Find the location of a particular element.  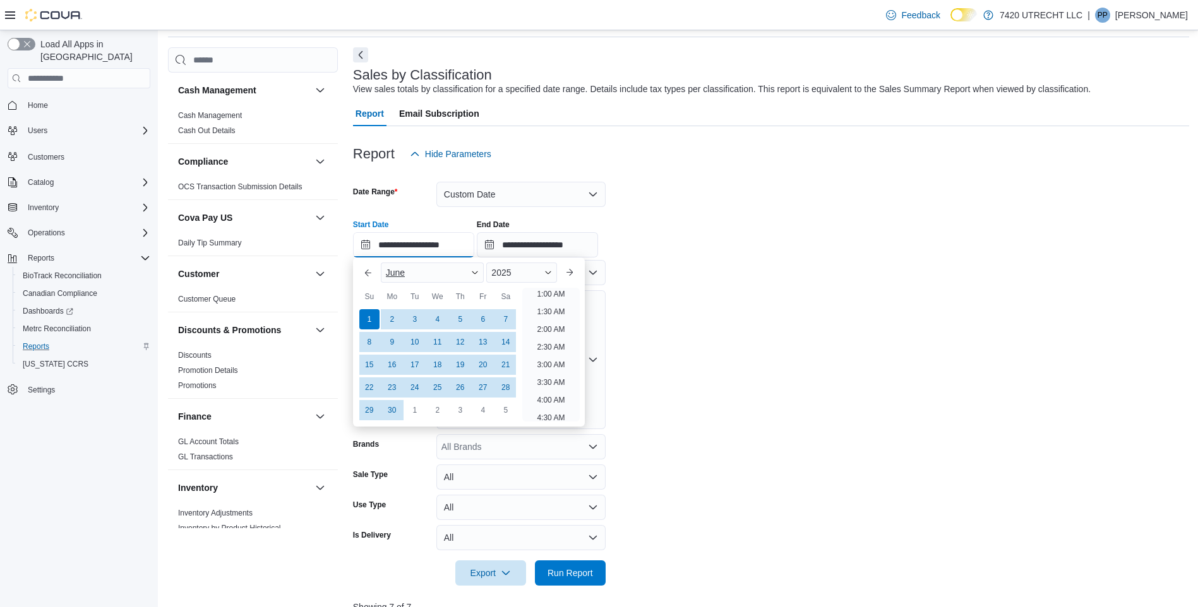

div: day-13 is located at coordinates (483, 342).